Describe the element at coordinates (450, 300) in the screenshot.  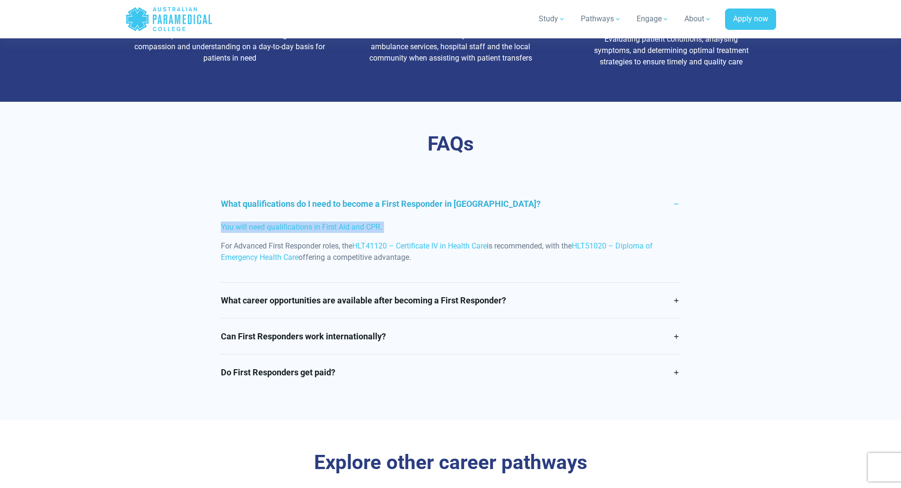
I see `a: What career opportunities are available after becoming a First Responder?` at that location.